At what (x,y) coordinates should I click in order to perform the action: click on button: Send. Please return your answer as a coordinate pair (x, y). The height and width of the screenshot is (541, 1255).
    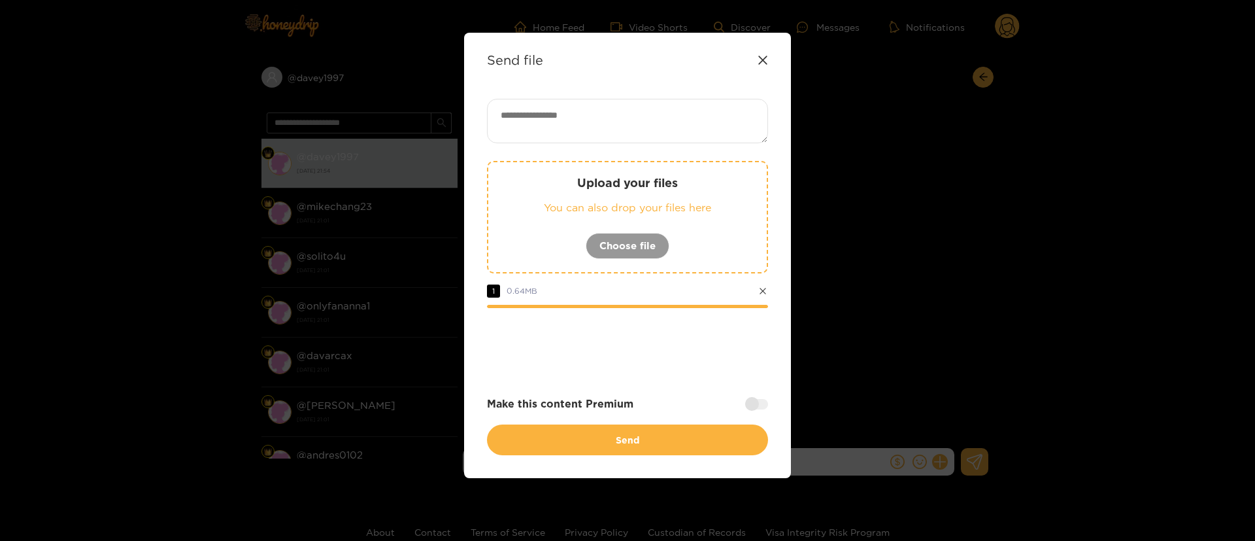
    Looking at the image, I should click on (628, 439).